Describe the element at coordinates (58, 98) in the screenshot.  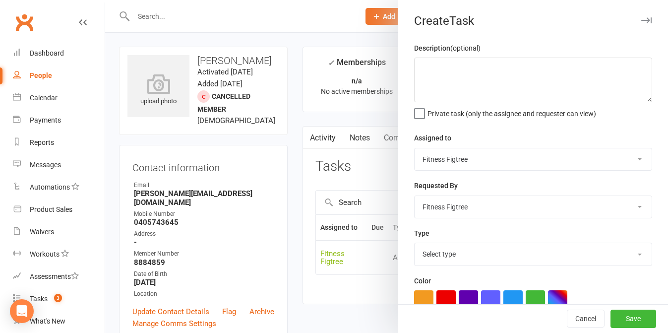
I see `a: Calendar` at that location.